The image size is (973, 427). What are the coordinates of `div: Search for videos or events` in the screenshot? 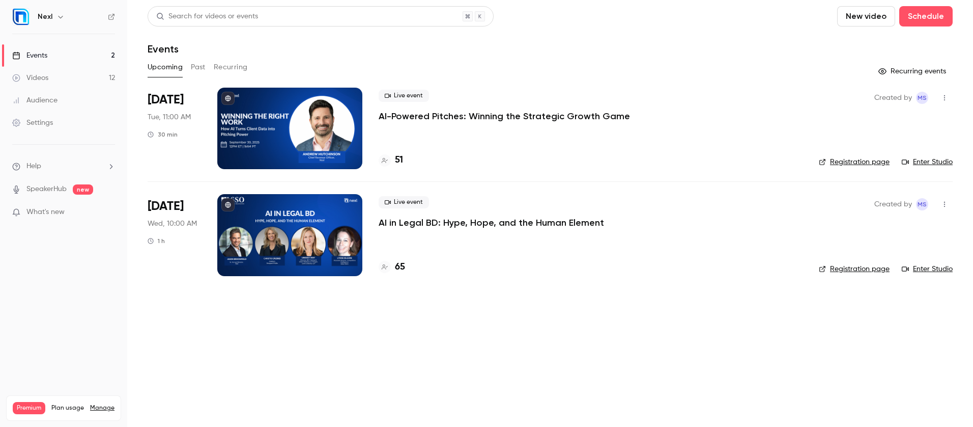 It's located at (207, 16).